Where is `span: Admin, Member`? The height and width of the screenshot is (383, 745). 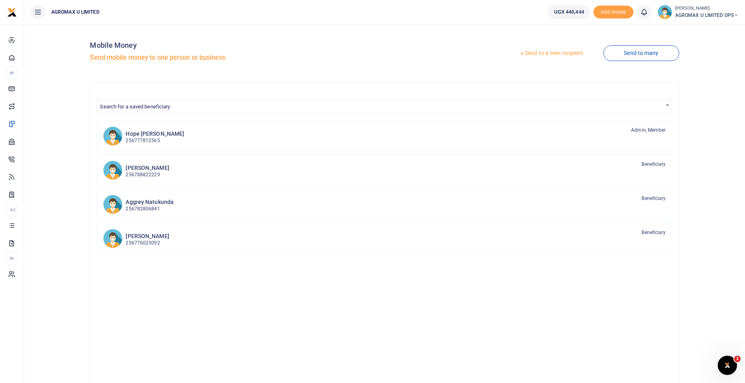 span: Admin, Member is located at coordinates (648, 130).